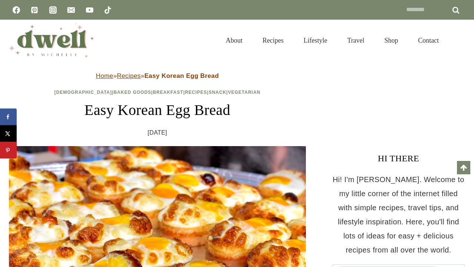 The height and width of the screenshot is (267, 474). What do you see at coordinates (244, 92) in the screenshot?
I see `a: Vegetarian` at bounding box center [244, 92].